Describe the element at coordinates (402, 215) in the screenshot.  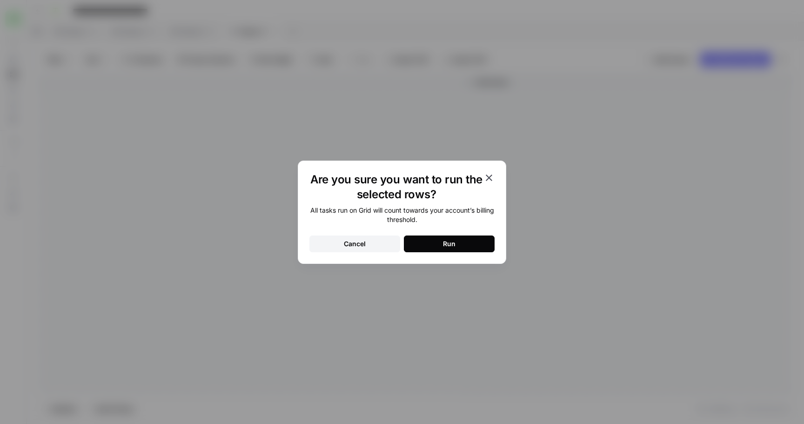
I see `div: All tasks run on Grid will count towards your account’s billing threshold.` at that location.